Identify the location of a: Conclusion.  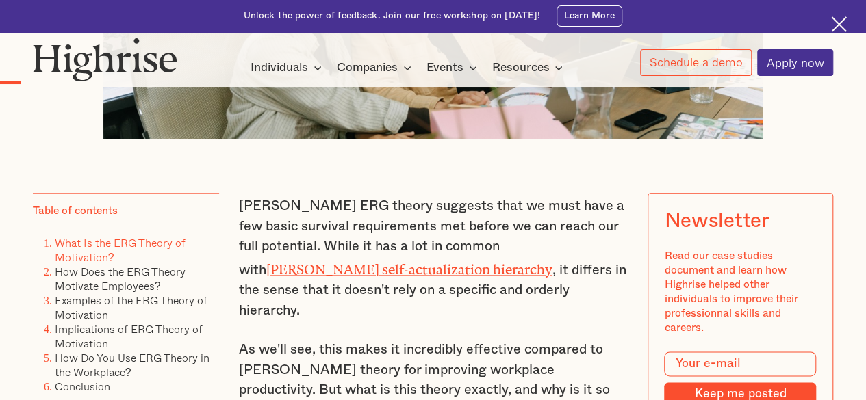
(82, 387).